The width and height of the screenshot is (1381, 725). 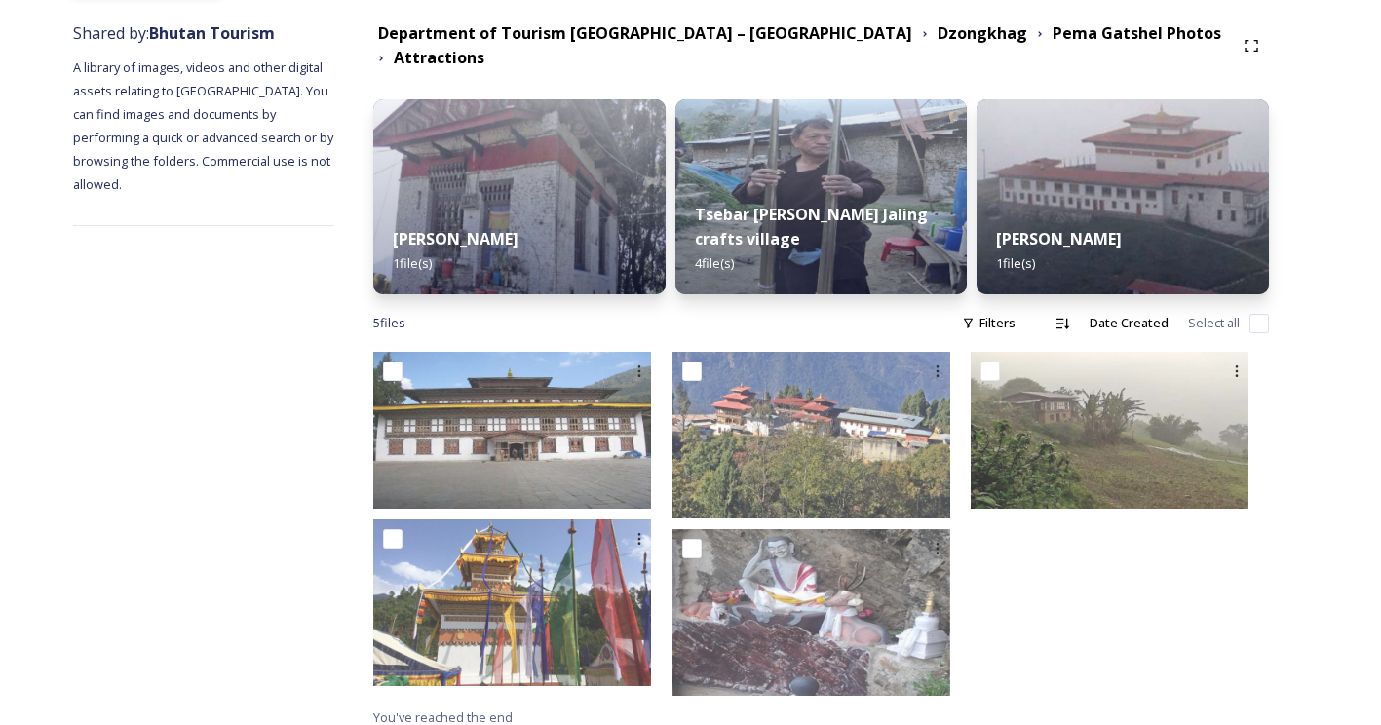 I want to click on div: Filters, so click(x=988, y=323).